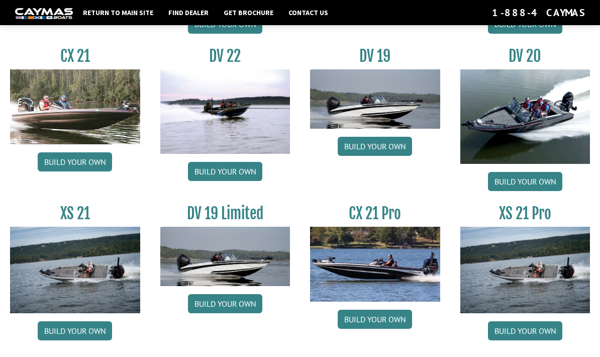  I want to click on div: 1-888-4CAYMAS, so click(538, 13).